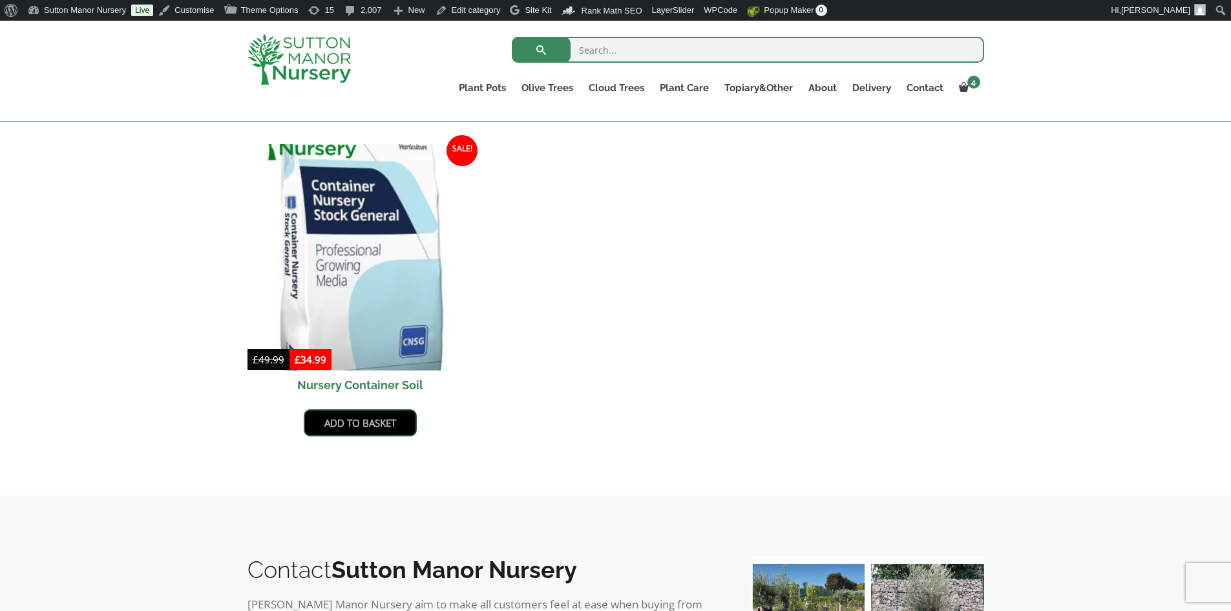  What do you see at coordinates (361, 272) in the screenshot?
I see `a: Sale! Nursery Container Soil` at bounding box center [361, 272].